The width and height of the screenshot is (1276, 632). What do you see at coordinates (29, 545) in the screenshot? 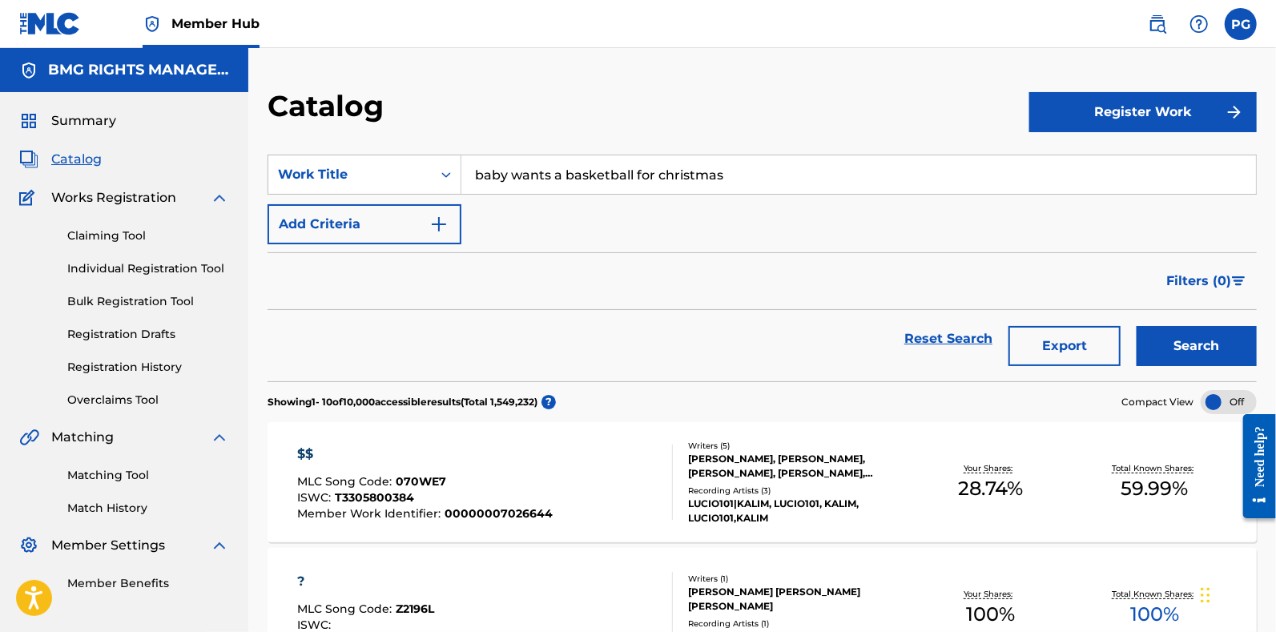
I see `img: Member Settings` at bounding box center [29, 545].